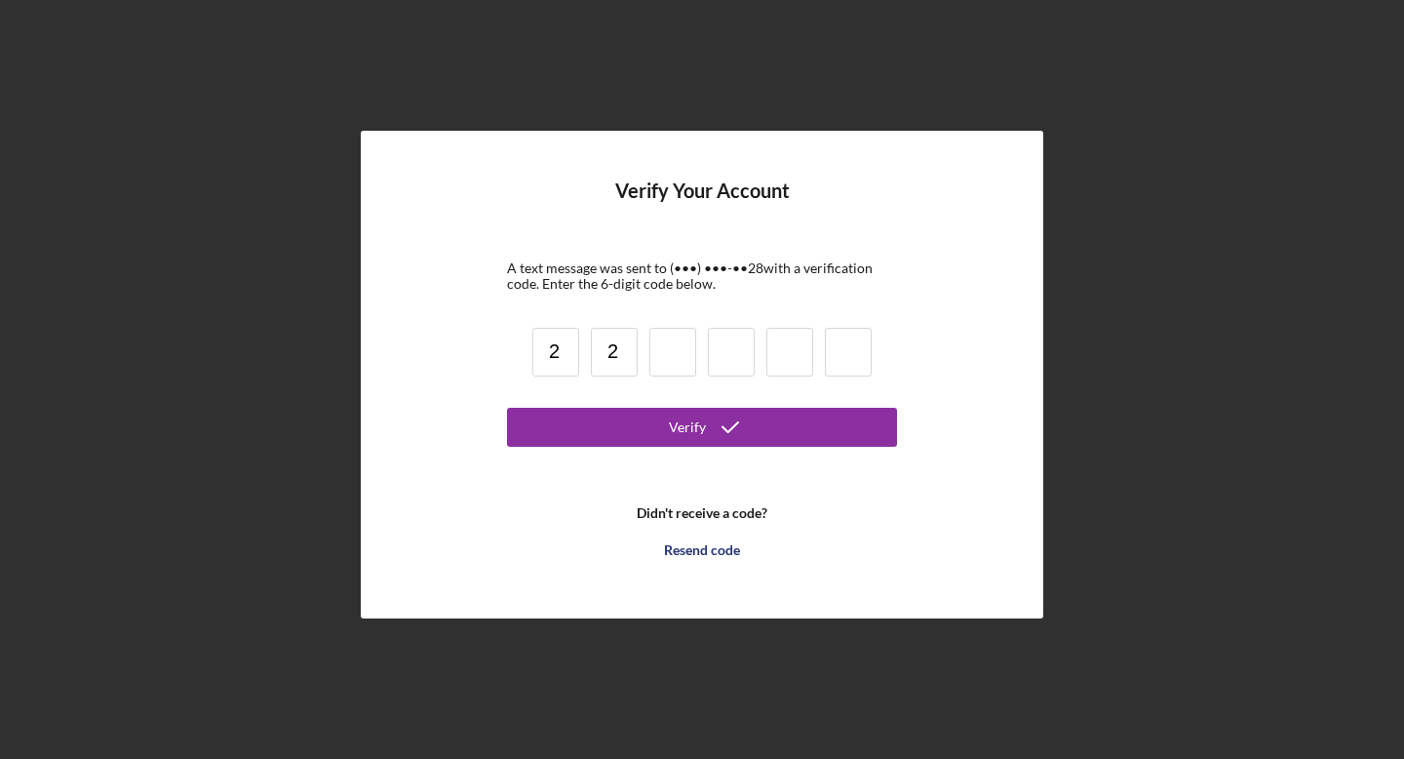 The height and width of the screenshot is (759, 1404). What do you see at coordinates (688, 427) in the screenshot?
I see `div: Verify` at bounding box center [688, 427].